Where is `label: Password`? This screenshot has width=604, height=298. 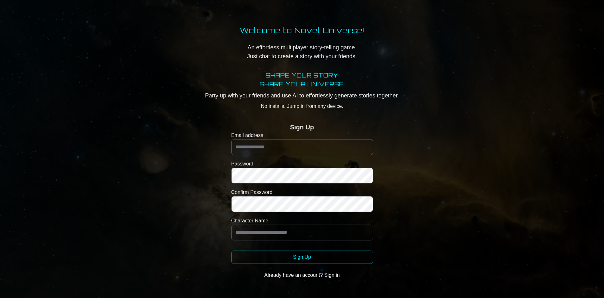 label: Password is located at coordinates (302, 164).